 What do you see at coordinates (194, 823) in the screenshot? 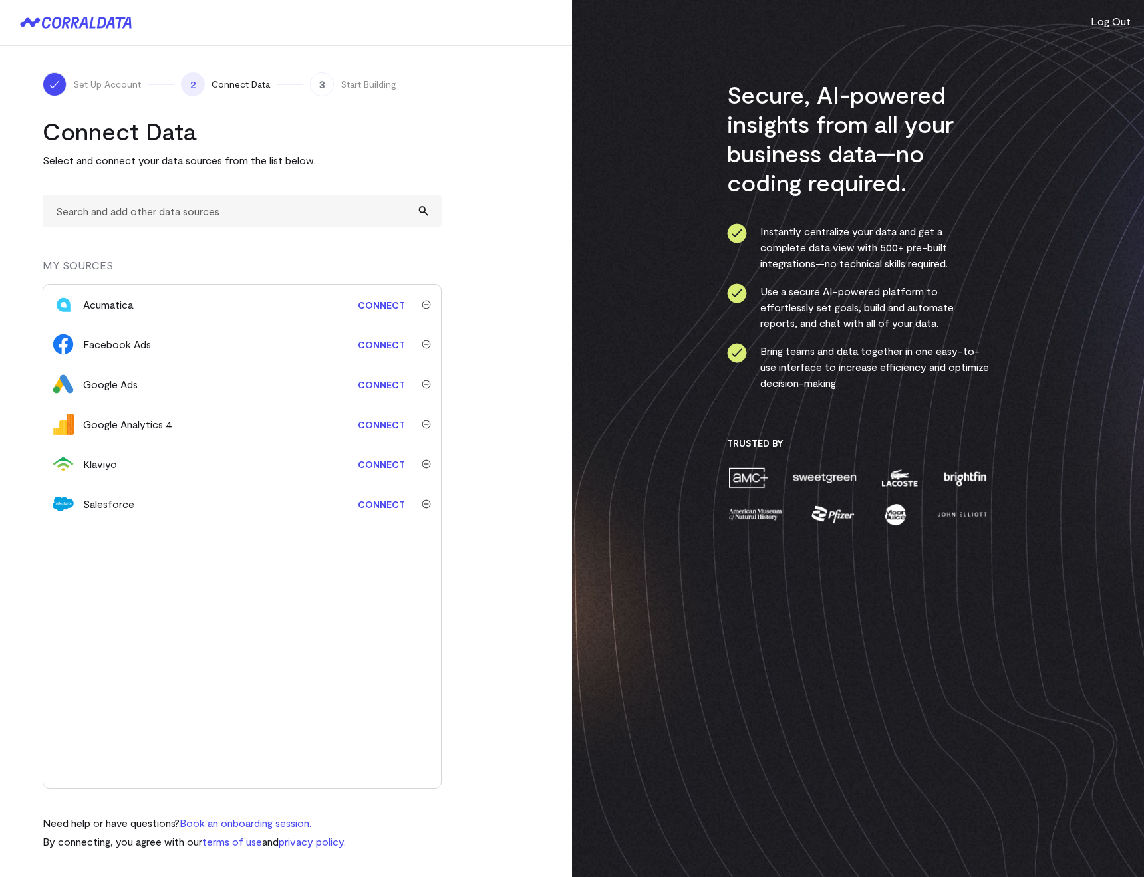
I see `p: Need help or have questions?` at bounding box center [194, 823].